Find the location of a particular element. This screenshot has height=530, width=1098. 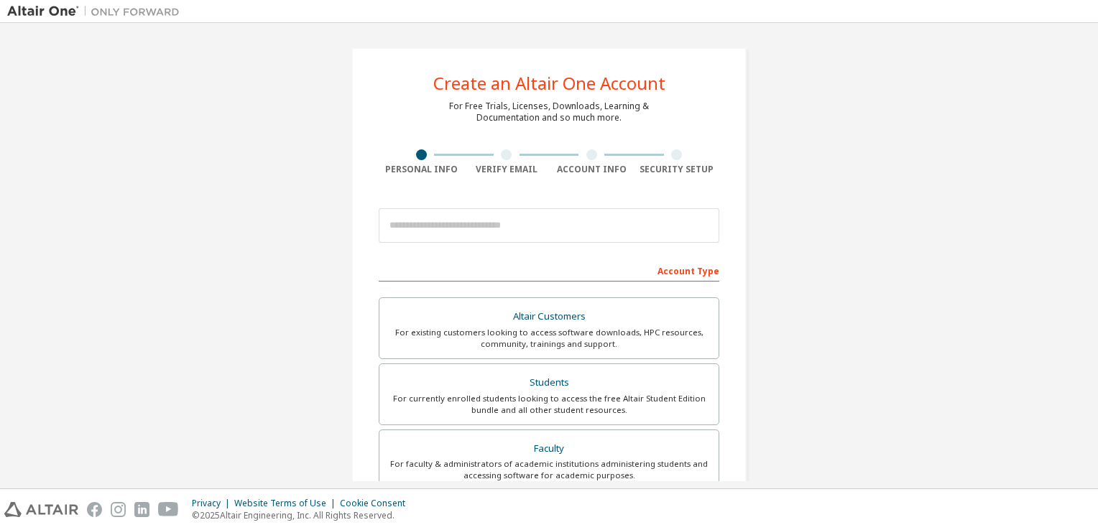

div: Security Setup is located at coordinates (677, 170).